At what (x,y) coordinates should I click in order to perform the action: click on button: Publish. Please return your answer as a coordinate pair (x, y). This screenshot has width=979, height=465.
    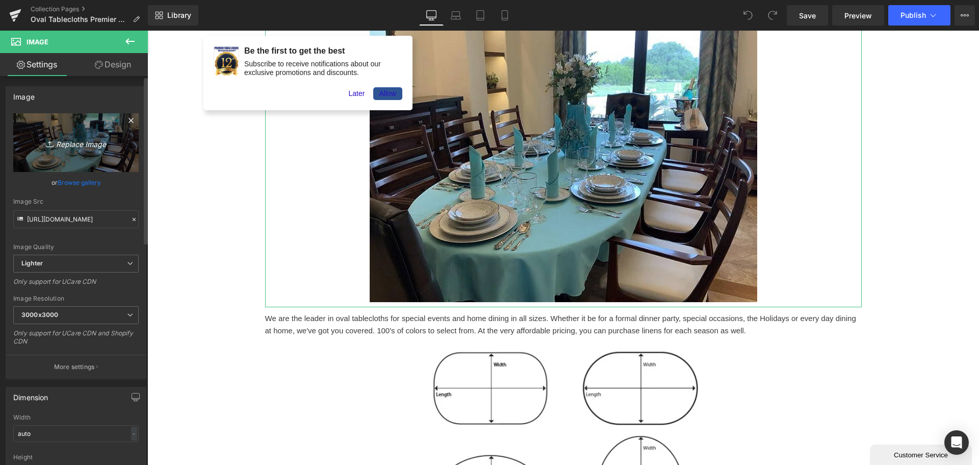
    Looking at the image, I should click on (920, 15).